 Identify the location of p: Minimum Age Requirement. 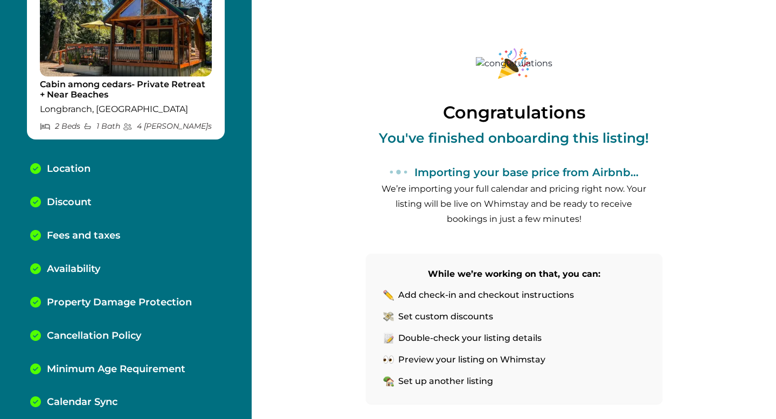
(116, 369).